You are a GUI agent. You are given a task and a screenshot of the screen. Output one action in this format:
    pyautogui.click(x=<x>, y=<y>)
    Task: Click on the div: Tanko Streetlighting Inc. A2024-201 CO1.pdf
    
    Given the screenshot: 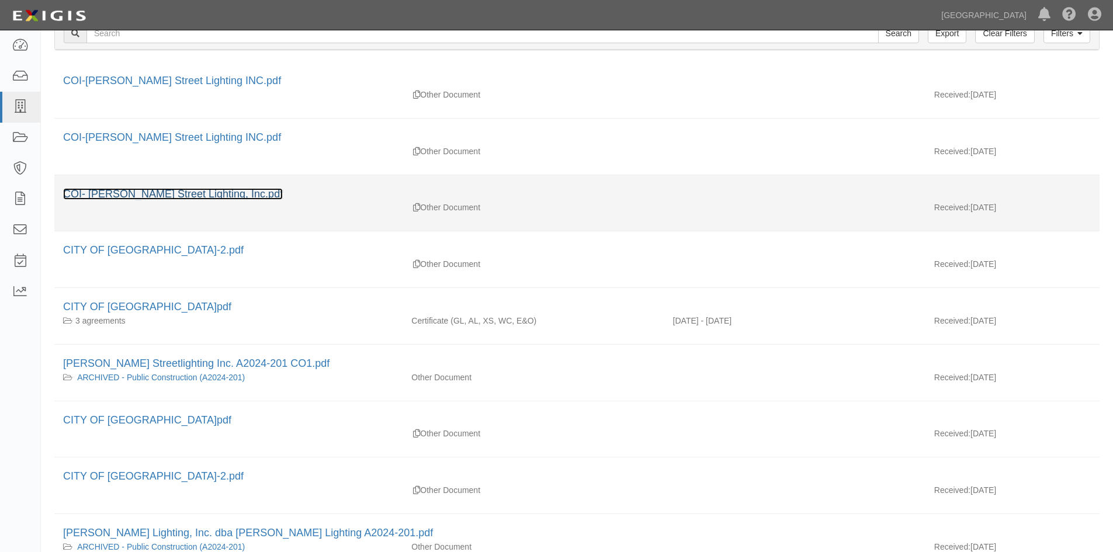 What is the action you would take?
    pyautogui.click(x=576, y=364)
    